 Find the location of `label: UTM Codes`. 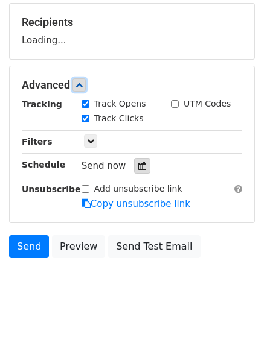

label: UTM Codes is located at coordinates (207, 104).